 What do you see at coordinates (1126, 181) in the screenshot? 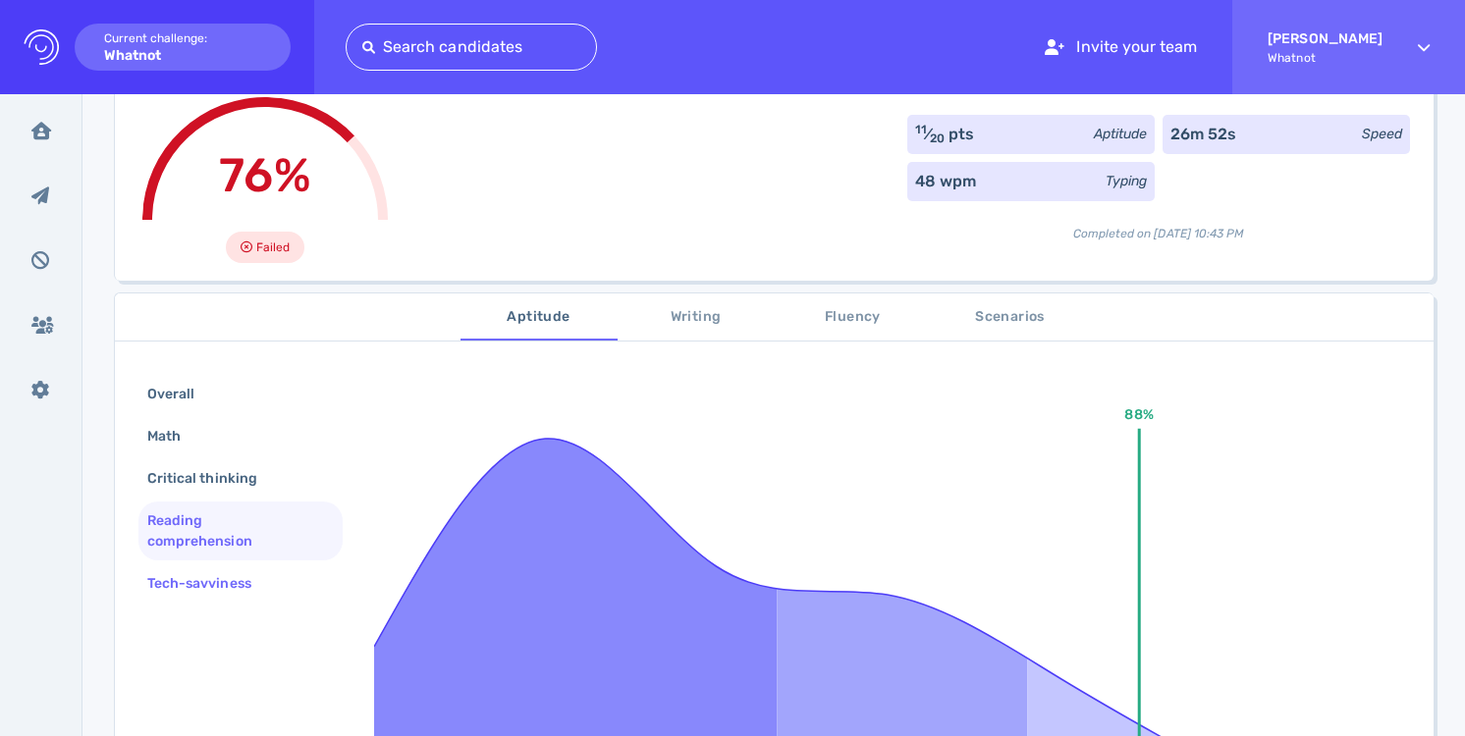
I see `div: Typing` at bounding box center [1126, 181].